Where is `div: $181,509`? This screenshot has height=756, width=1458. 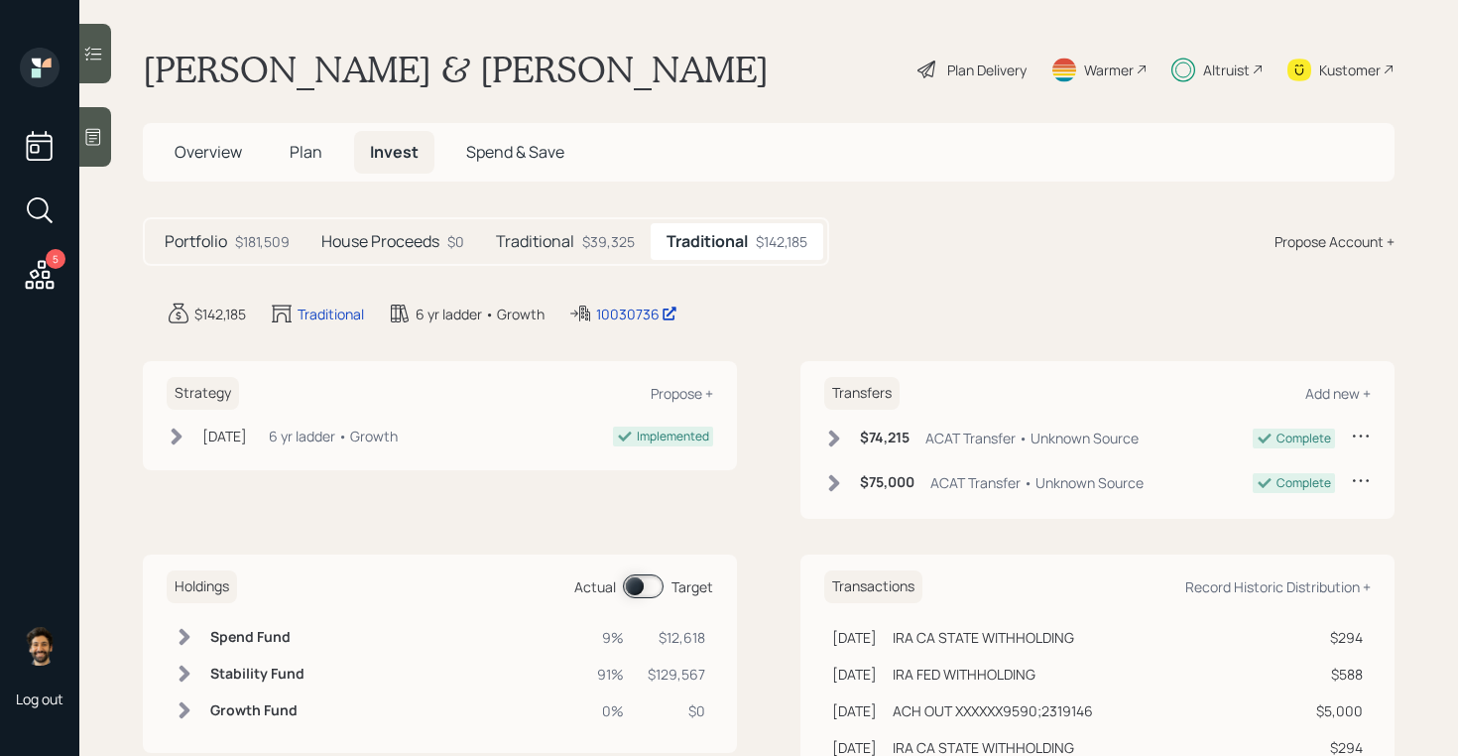 div: $181,509 is located at coordinates (262, 241).